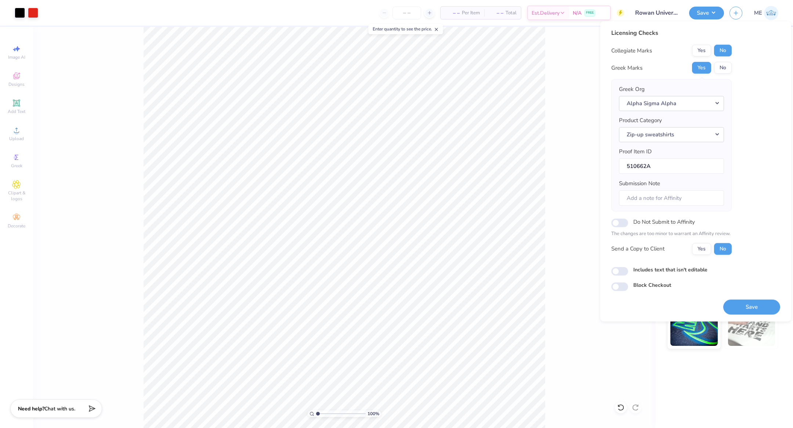 Image resolution: width=793 pixels, height=428 pixels. What do you see at coordinates (656, 13) in the screenshot?
I see `input: Untitled Design` at bounding box center [656, 13].